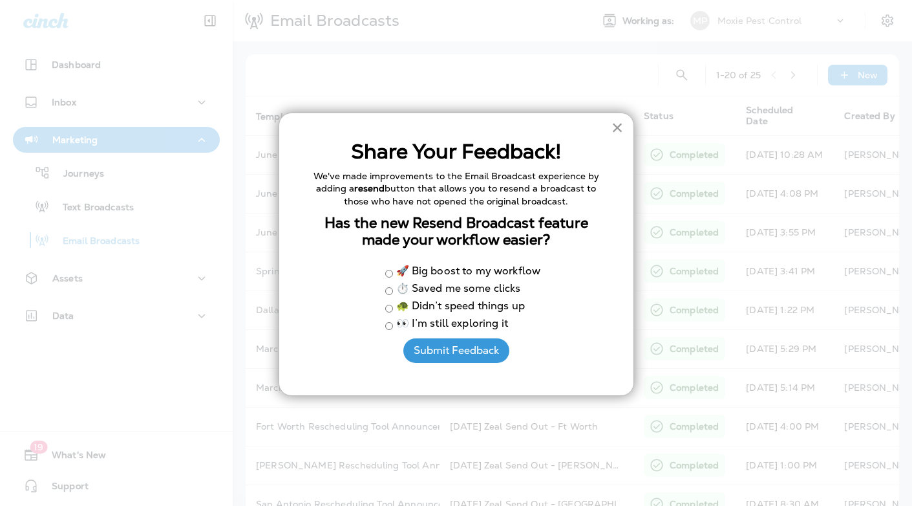  Describe the element at coordinates (458, 289) in the screenshot. I see `label: ⏱️ Saved me some clicks` at that location.